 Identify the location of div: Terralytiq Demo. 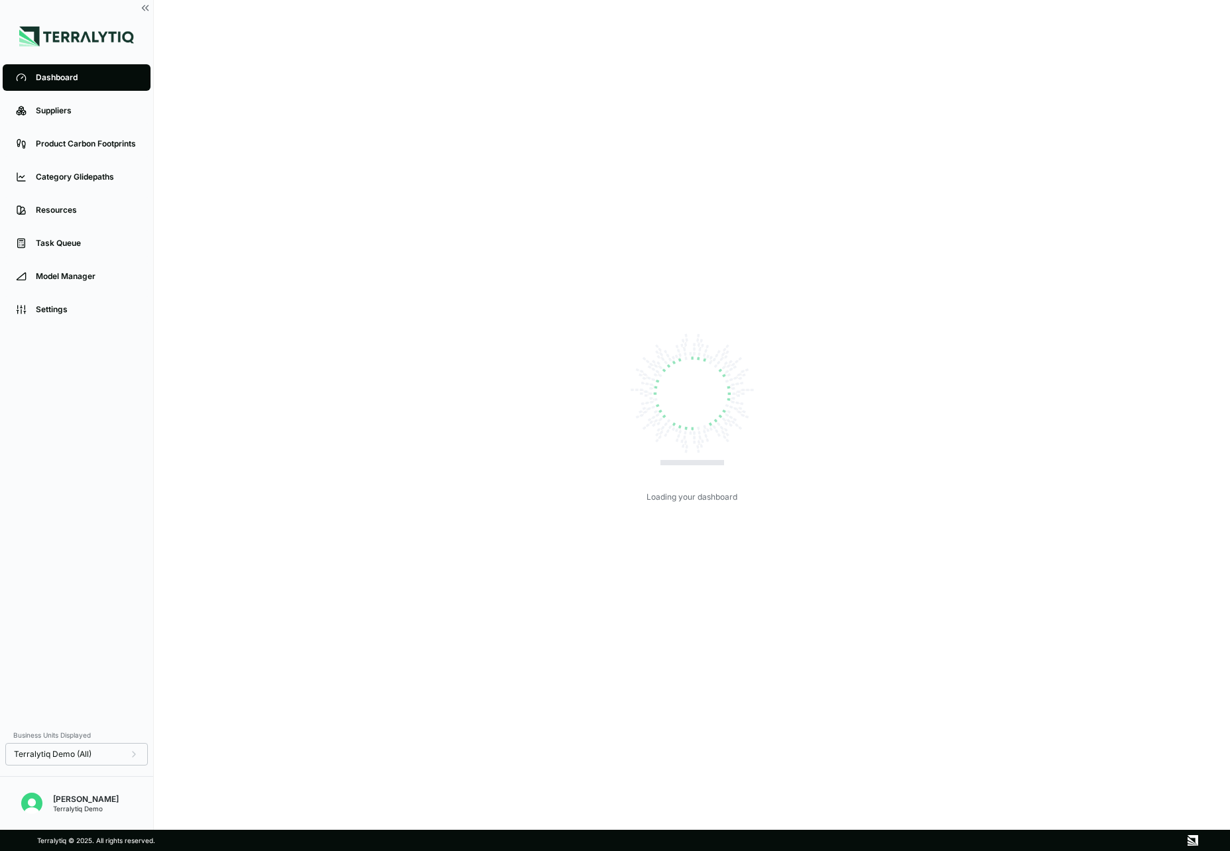
(86, 809).